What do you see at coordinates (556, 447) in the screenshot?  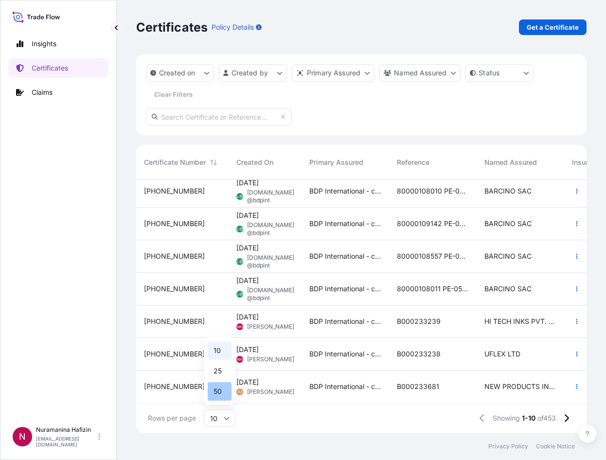 I see `p: Cookie Notice` at bounding box center [556, 447].